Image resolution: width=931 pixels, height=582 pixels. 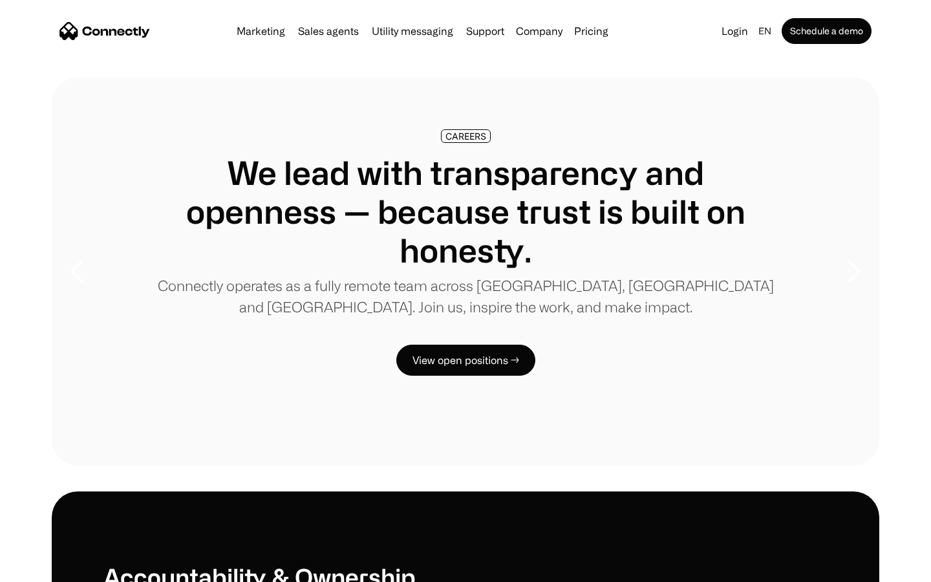 I want to click on a: Pricing, so click(x=591, y=31).